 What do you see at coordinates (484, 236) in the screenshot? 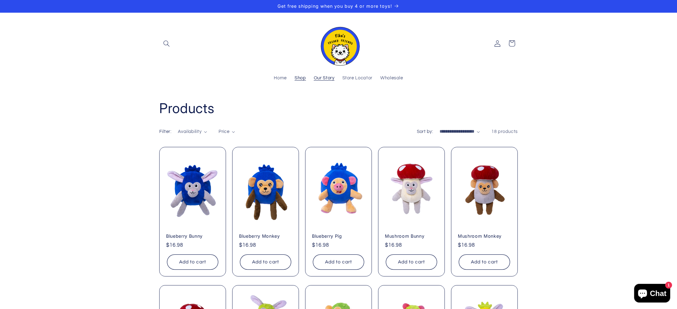
I see `a: Mushroom Monkey` at bounding box center [484, 236].